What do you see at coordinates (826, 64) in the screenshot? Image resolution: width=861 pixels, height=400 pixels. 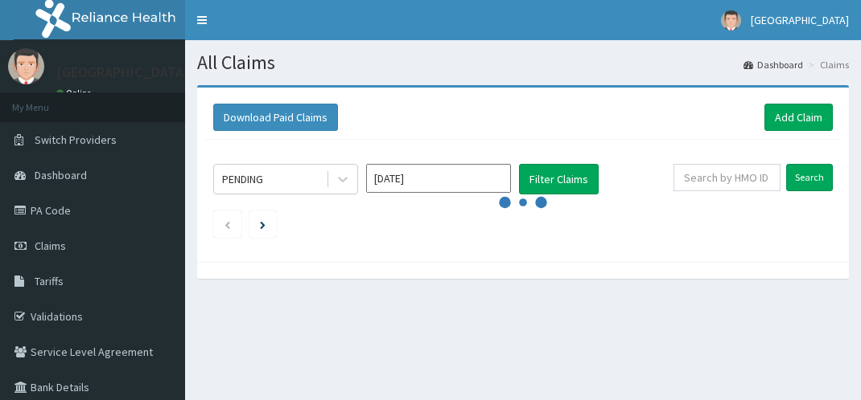 I see `li: Claims` at bounding box center [826, 64].